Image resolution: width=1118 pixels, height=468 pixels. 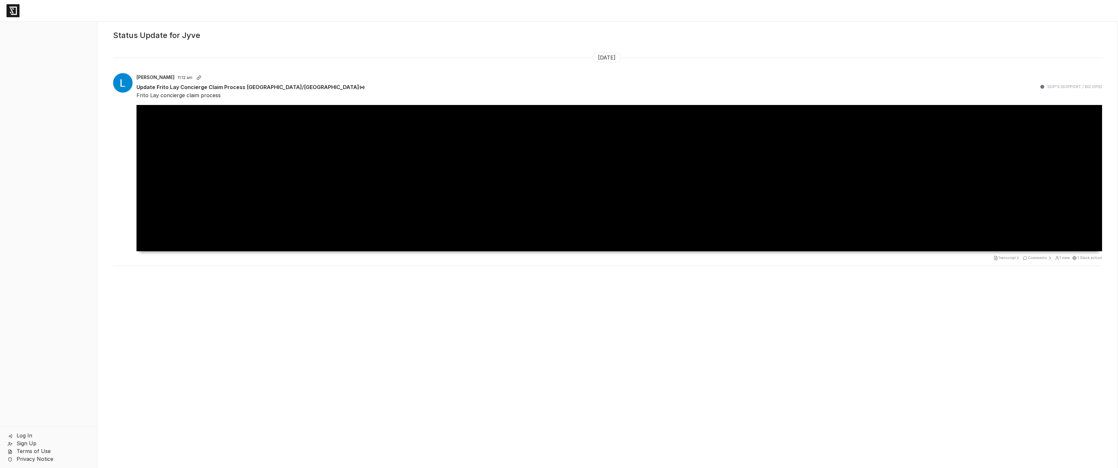 What do you see at coordinates (619, 95) in the screenshot?
I see `p: Frito Lay concierge claim process` at bounding box center [619, 95].